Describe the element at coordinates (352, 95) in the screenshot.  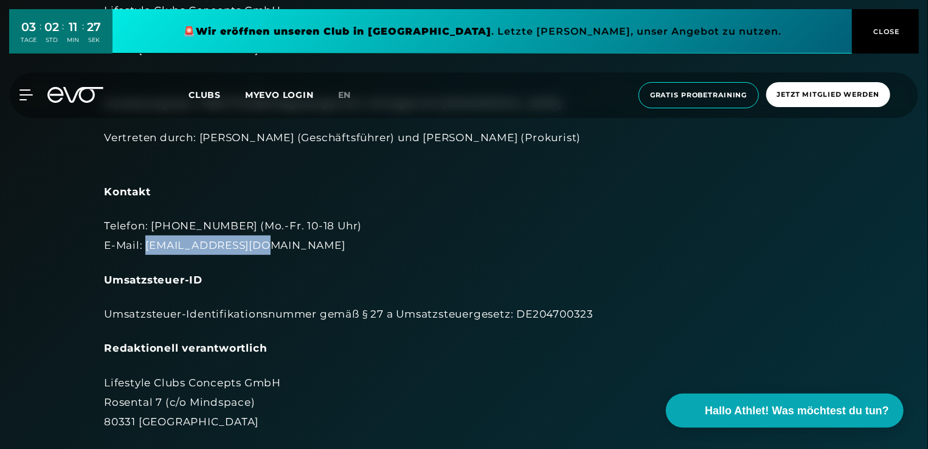
I see `a: en` at that location.